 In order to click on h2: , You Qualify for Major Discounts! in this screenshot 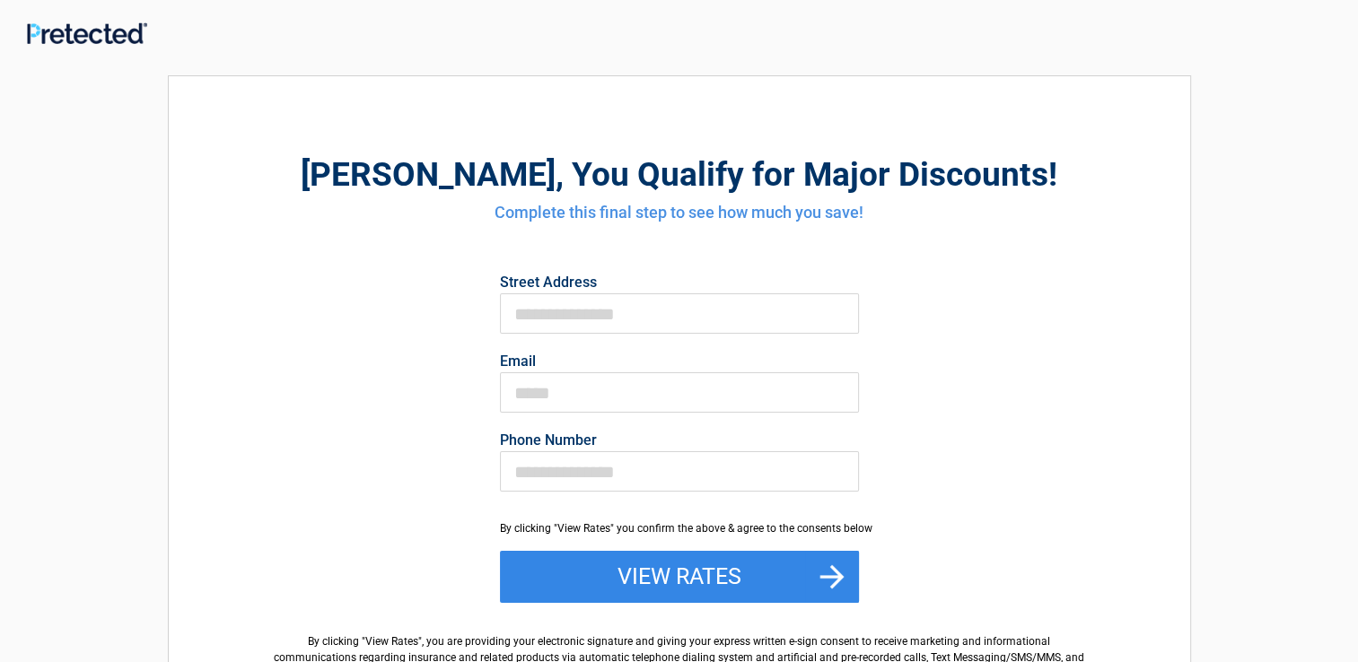, I will do `click(679, 174)`.